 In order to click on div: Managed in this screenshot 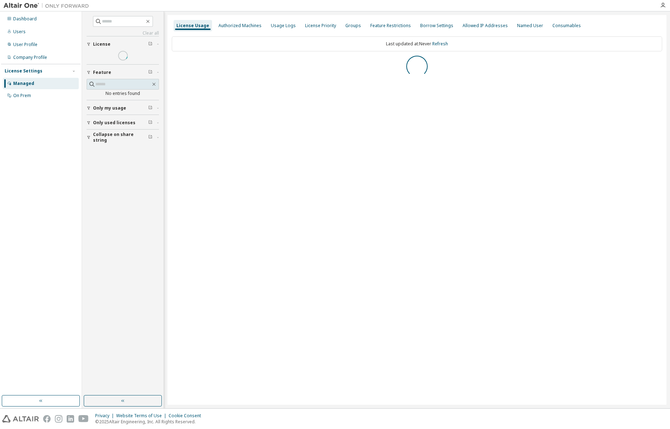, I will do `click(24, 83)`.